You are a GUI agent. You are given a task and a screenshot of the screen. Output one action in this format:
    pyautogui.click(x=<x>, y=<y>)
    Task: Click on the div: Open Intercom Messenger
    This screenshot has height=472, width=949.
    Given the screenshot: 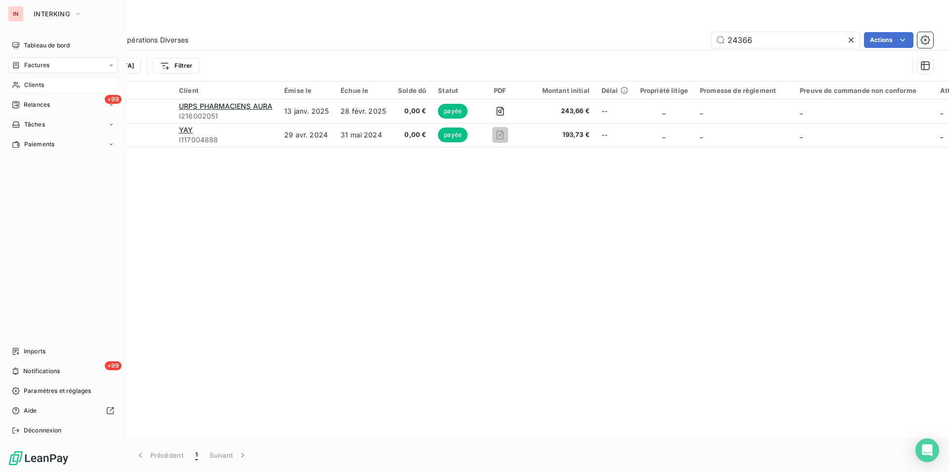 What is the action you would take?
    pyautogui.click(x=927, y=450)
    